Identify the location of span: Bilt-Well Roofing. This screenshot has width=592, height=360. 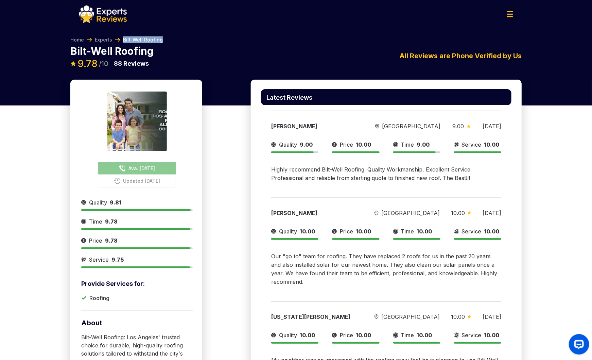
(143, 40).